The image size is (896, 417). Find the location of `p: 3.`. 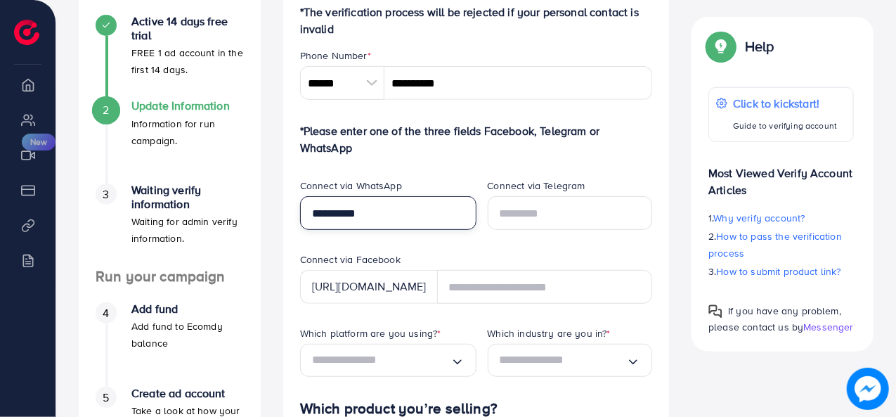

p: 3. is located at coordinates (781, 271).